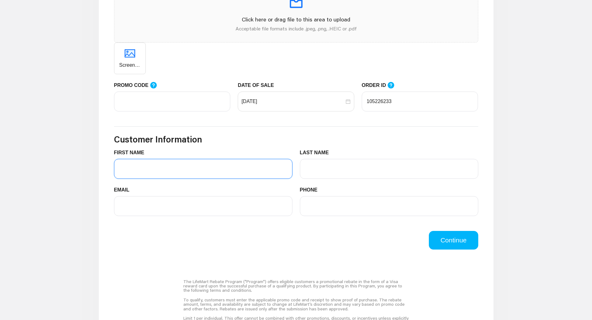  I want to click on label: PHONE, so click(311, 190).